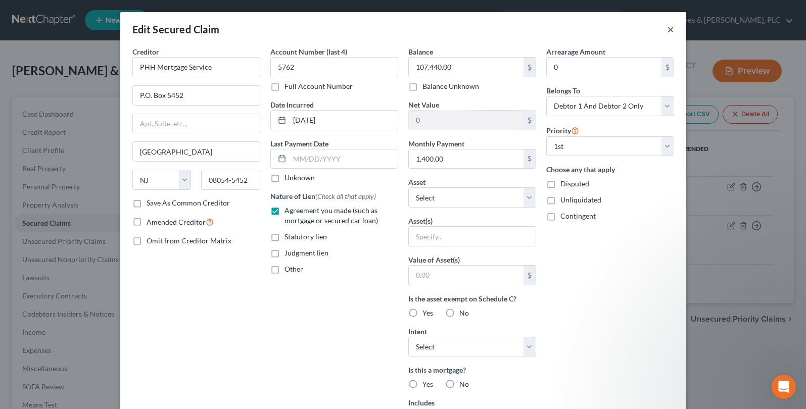 This screenshot has width=806, height=409. What do you see at coordinates (578, 216) in the screenshot?
I see `span: Contingent` at bounding box center [578, 216].